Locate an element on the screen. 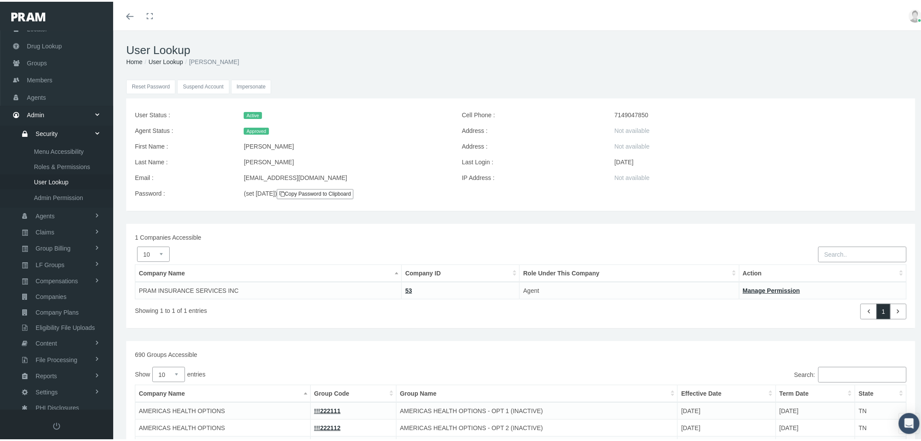  td: AMERICAS HEALTH OPTIONS - OPT 2 (INACTIVE) is located at coordinates (537, 425).